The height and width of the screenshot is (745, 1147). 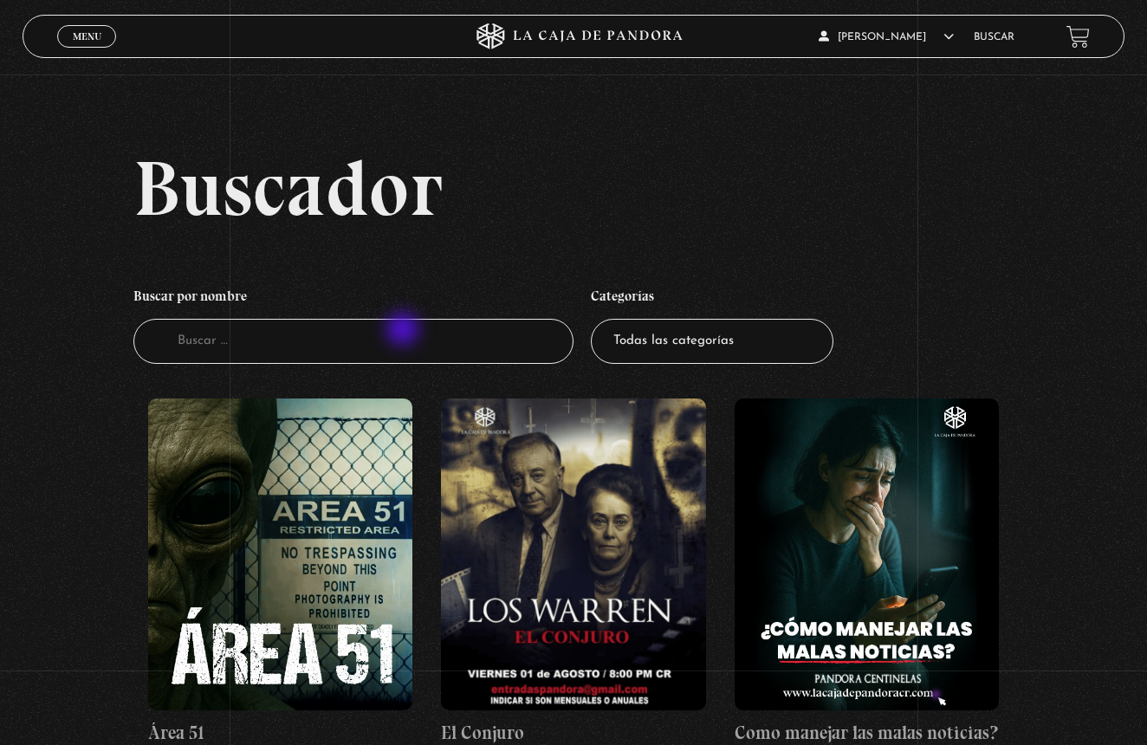 I want to click on a: Buscar, so click(x=994, y=37).